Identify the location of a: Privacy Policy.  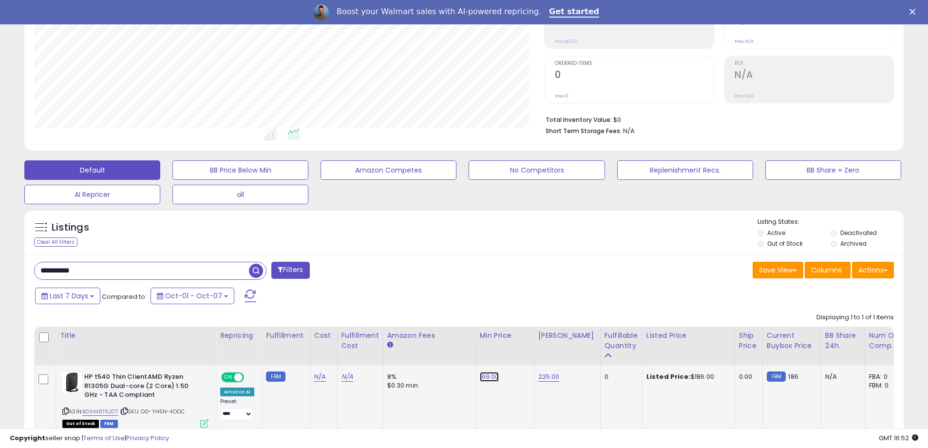
(148, 437).